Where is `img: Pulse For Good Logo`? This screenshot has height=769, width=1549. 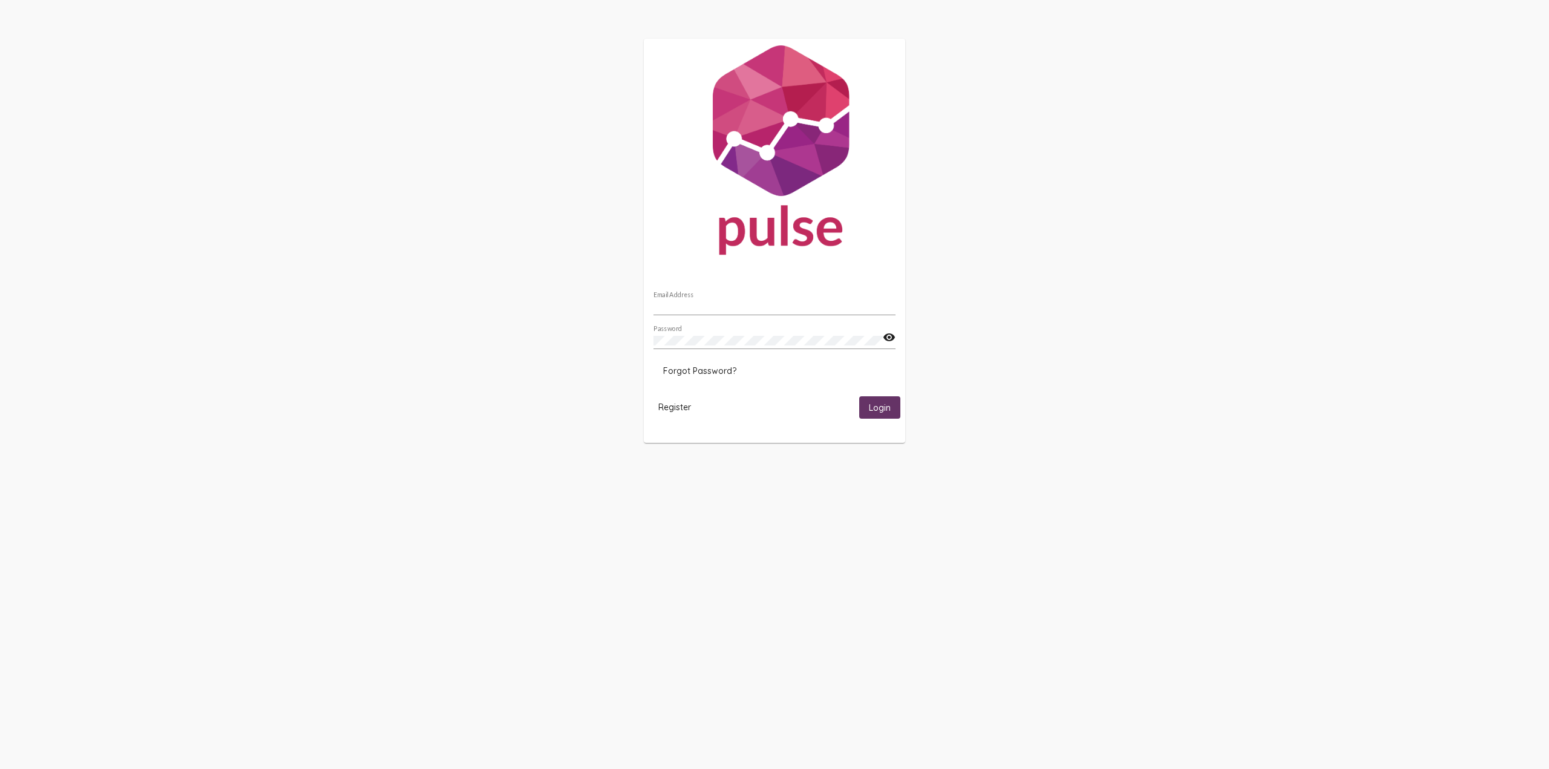 img: Pulse For Good Logo is located at coordinates (775, 153).